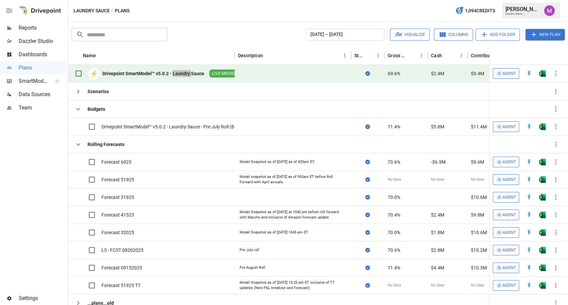 This screenshot has height=305, width=568. I want to click on div: Rolling Forecasts, so click(106, 144).